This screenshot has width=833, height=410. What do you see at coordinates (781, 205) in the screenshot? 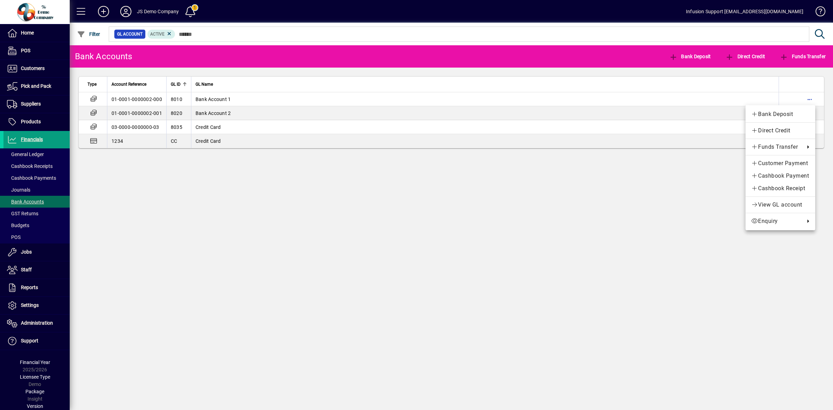
I see `span: View GL account` at bounding box center [781, 205].